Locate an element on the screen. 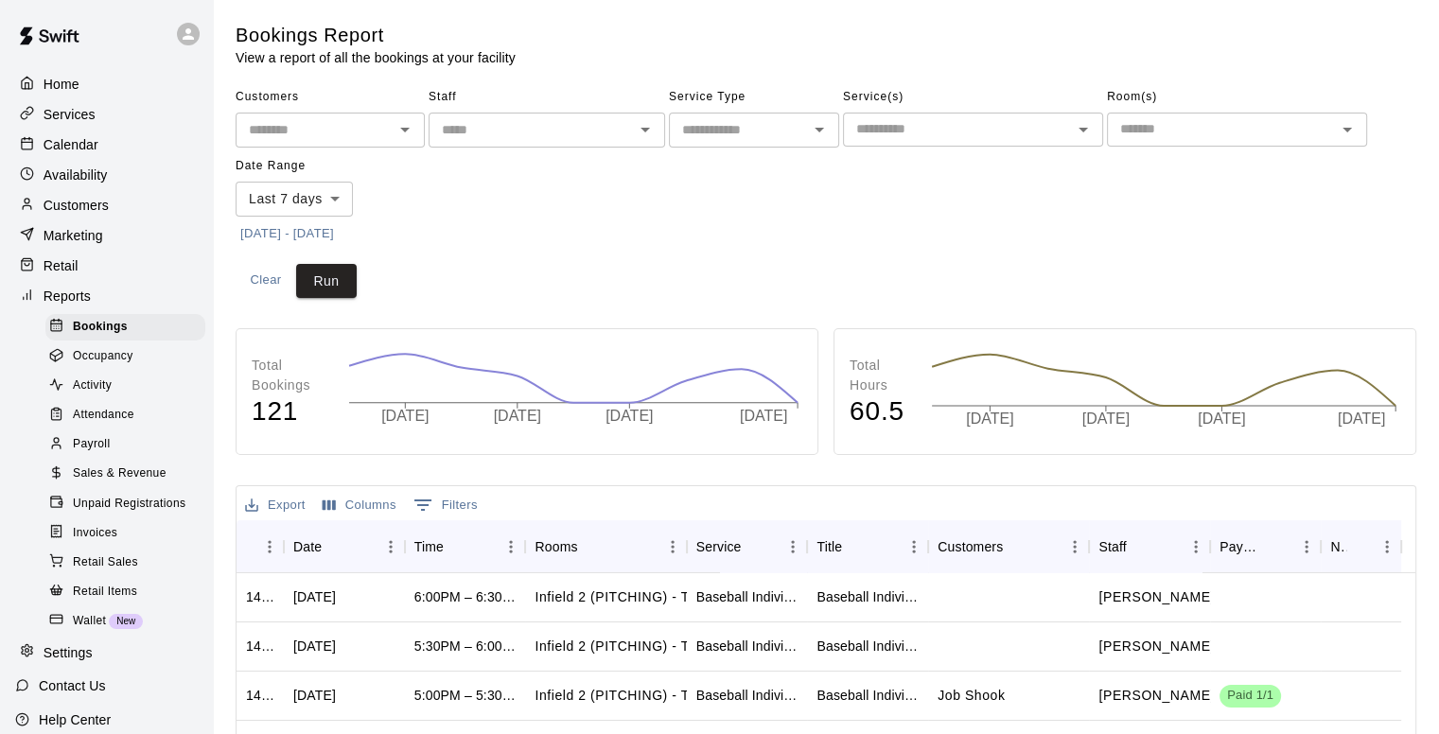  span: Unpaid Registrations is located at coordinates (129, 504).